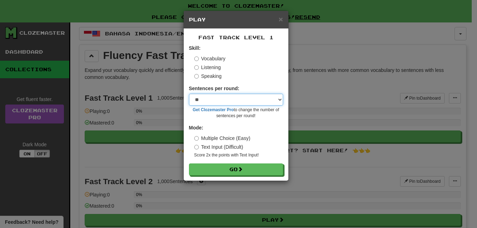 Image resolution: width=477 pixels, height=228 pixels. I want to click on label: Listening, so click(207, 67).